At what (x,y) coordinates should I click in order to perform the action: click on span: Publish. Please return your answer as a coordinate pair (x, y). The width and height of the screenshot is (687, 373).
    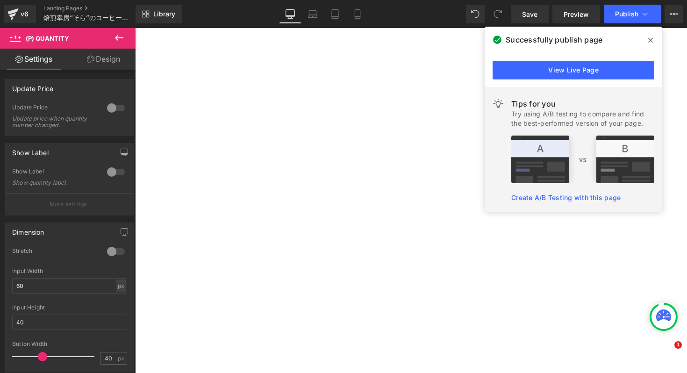
    Looking at the image, I should click on (626, 14).